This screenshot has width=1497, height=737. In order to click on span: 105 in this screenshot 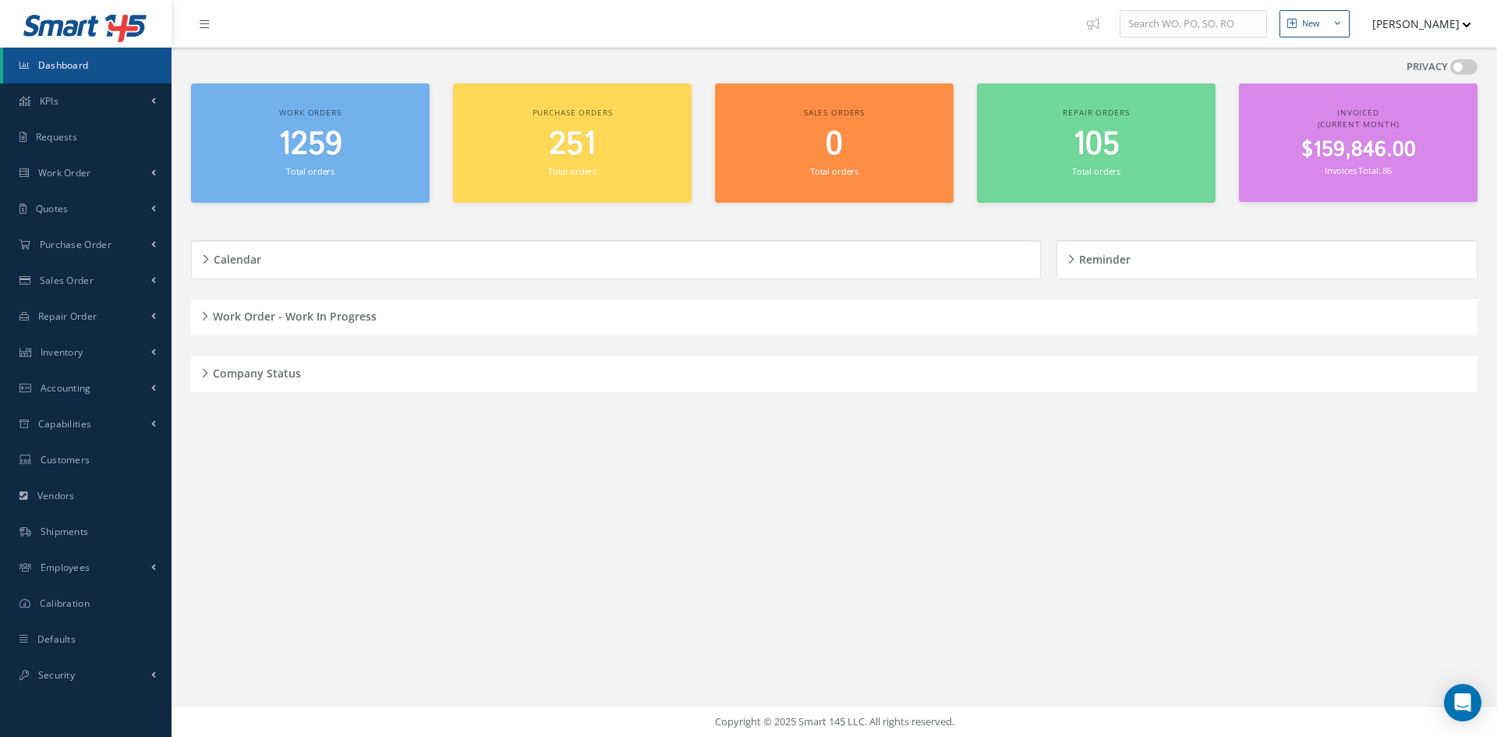, I will do `click(1096, 144)`.